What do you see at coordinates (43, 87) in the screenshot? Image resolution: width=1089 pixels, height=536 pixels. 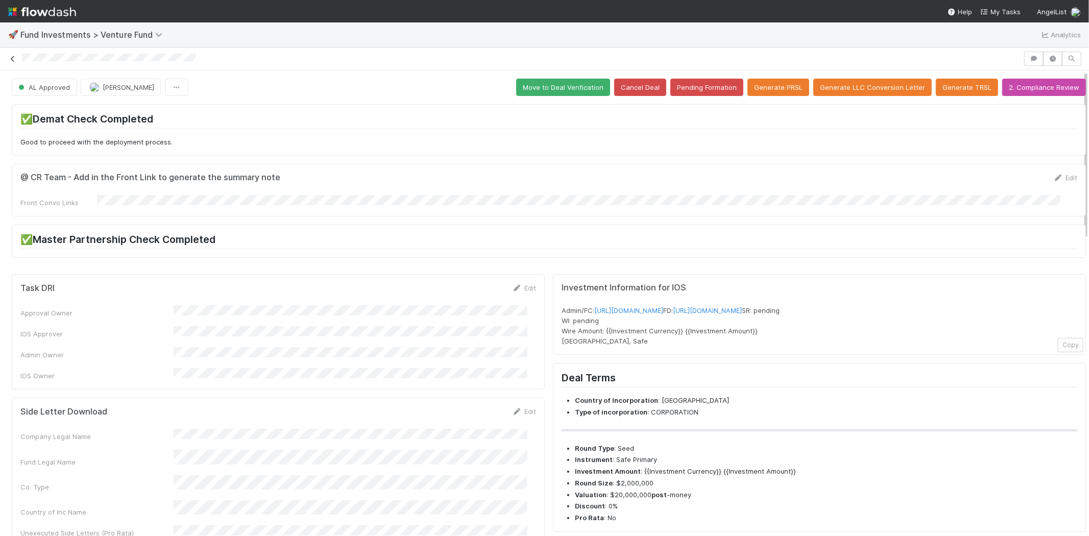 I see `span: AL Approved` at bounding box center [43, 87].